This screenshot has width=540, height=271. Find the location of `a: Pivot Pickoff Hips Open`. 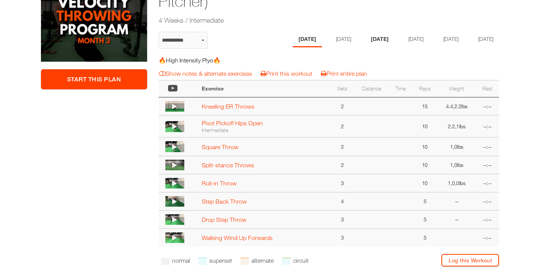

a: Pivot Pickoff Hips Open is located at coordinates (232, 123).